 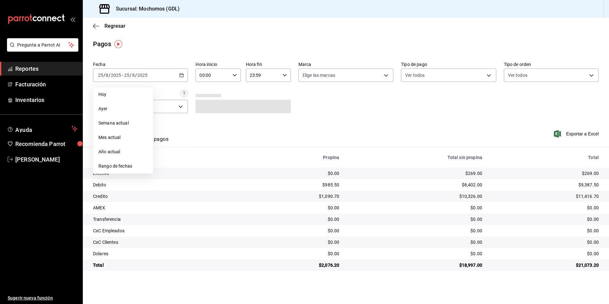 I want to click on span: Exportar a Excel, so click(x=577, y=134).